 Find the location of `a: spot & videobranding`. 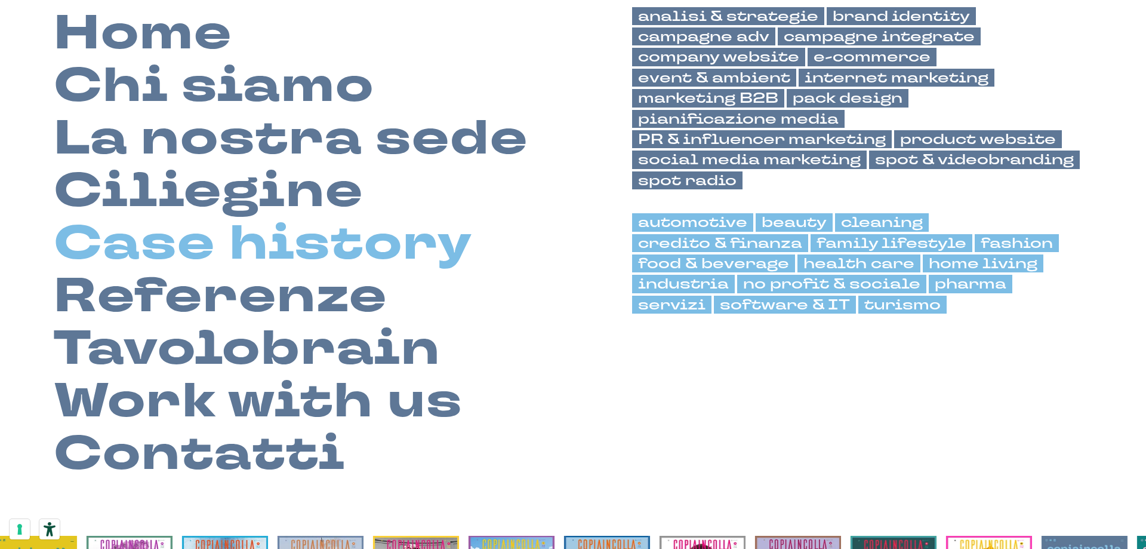

a: spot & videobranding is located at coordinates (974, 159).